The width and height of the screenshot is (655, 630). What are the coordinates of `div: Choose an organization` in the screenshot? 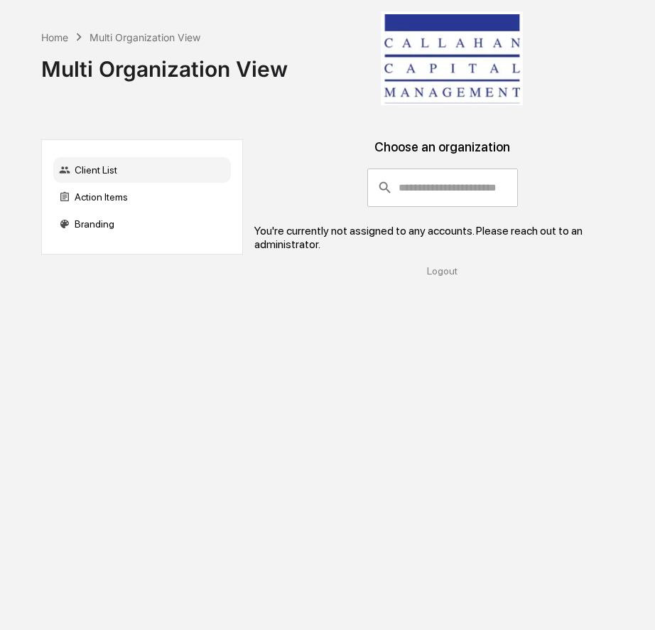 It's located at (443, 154).